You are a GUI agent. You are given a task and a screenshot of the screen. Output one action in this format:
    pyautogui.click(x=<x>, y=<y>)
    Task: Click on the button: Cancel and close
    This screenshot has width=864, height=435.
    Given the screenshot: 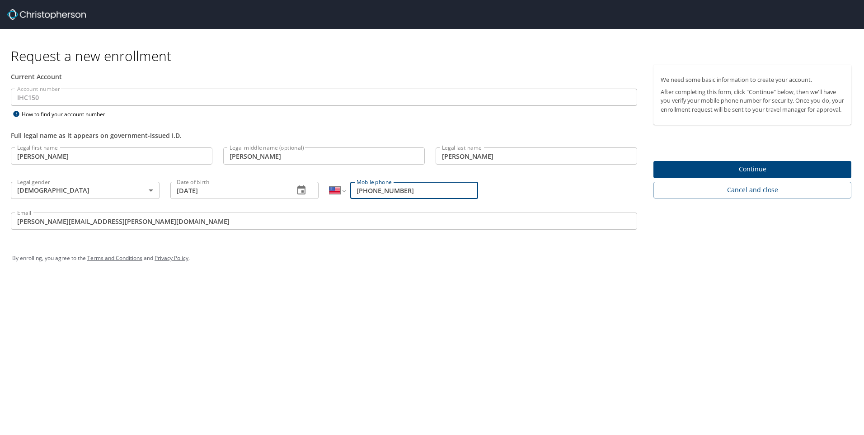 What is the action you would take?
    pyautogui.click(x=753, y=190)
    